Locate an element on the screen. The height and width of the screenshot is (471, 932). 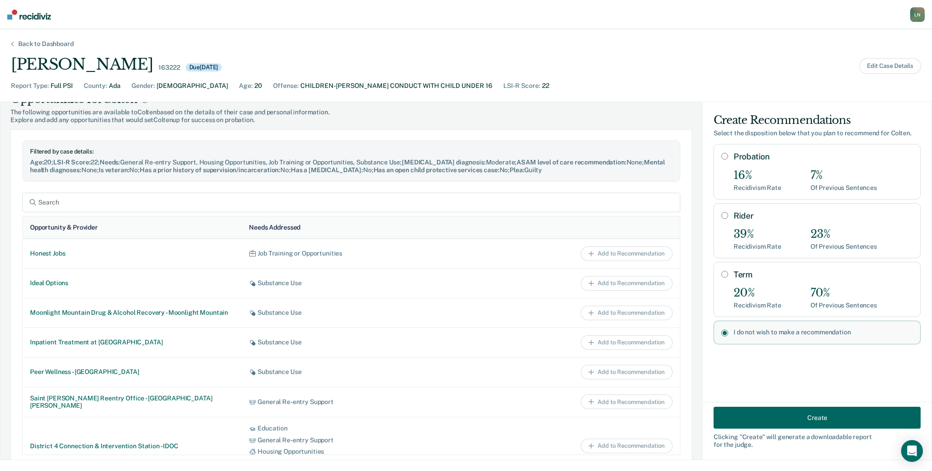
div: 22 is located at coordinates (546, 86).